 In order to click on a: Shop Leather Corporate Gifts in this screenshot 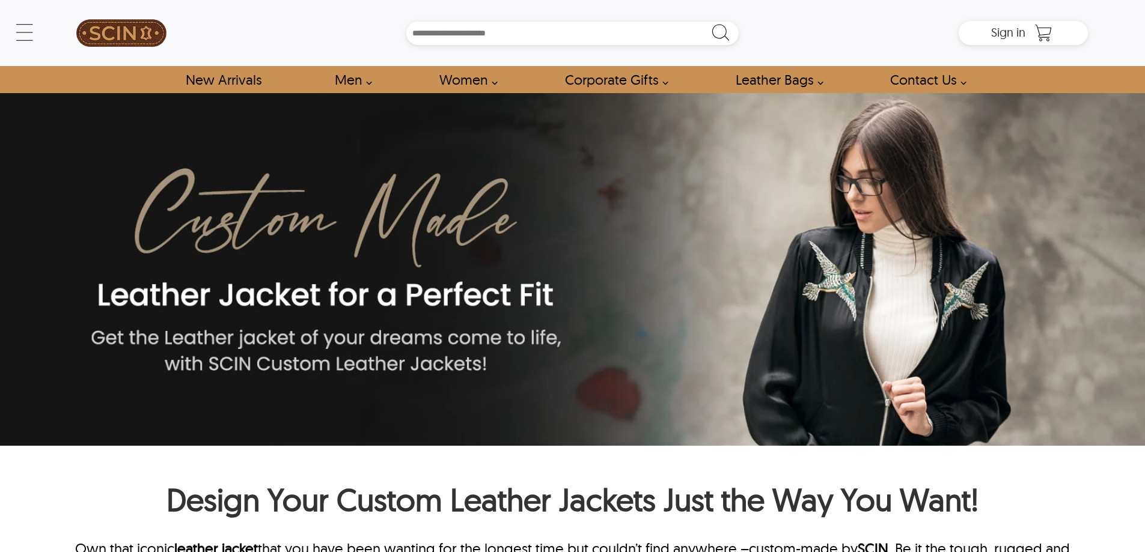, I will do `click(613, 79)`.